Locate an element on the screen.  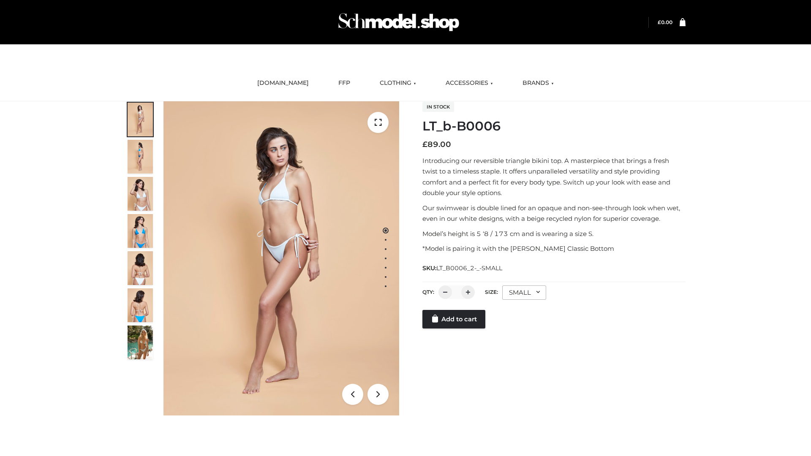
a: Schmodel Admin 964 is located at coordinates (399, 22).